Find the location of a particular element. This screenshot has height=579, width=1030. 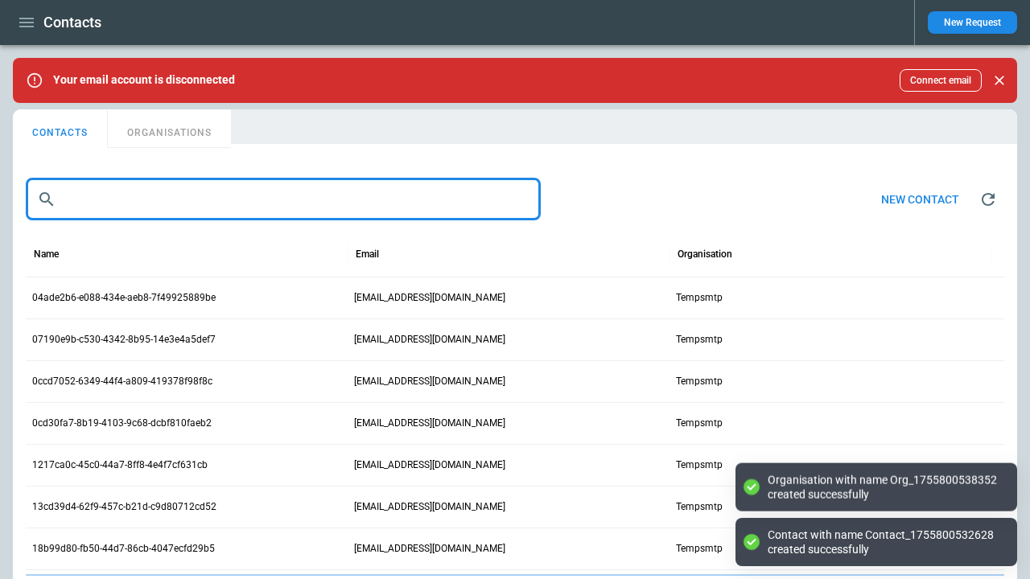

div: Email is located at coordinates (367, 254).